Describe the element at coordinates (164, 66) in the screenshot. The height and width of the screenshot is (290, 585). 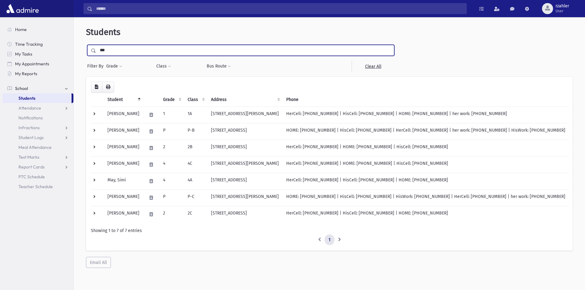
I see `button: Class` at that location.